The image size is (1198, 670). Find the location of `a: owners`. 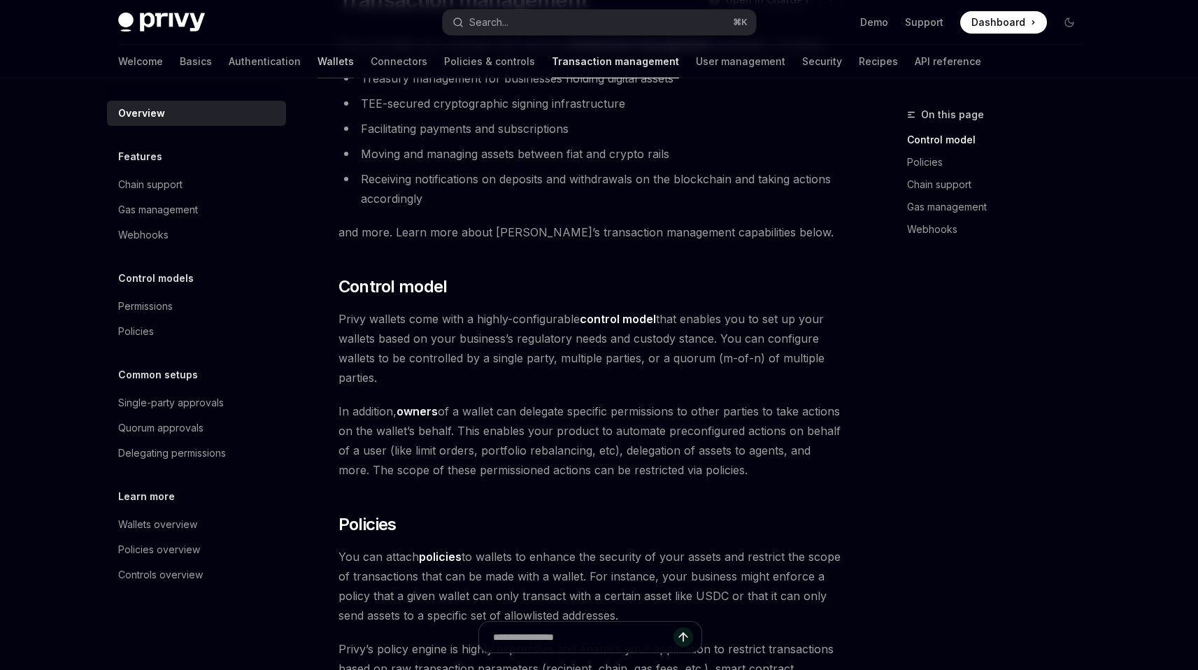

a: owners is located at coordinates (417, 411).